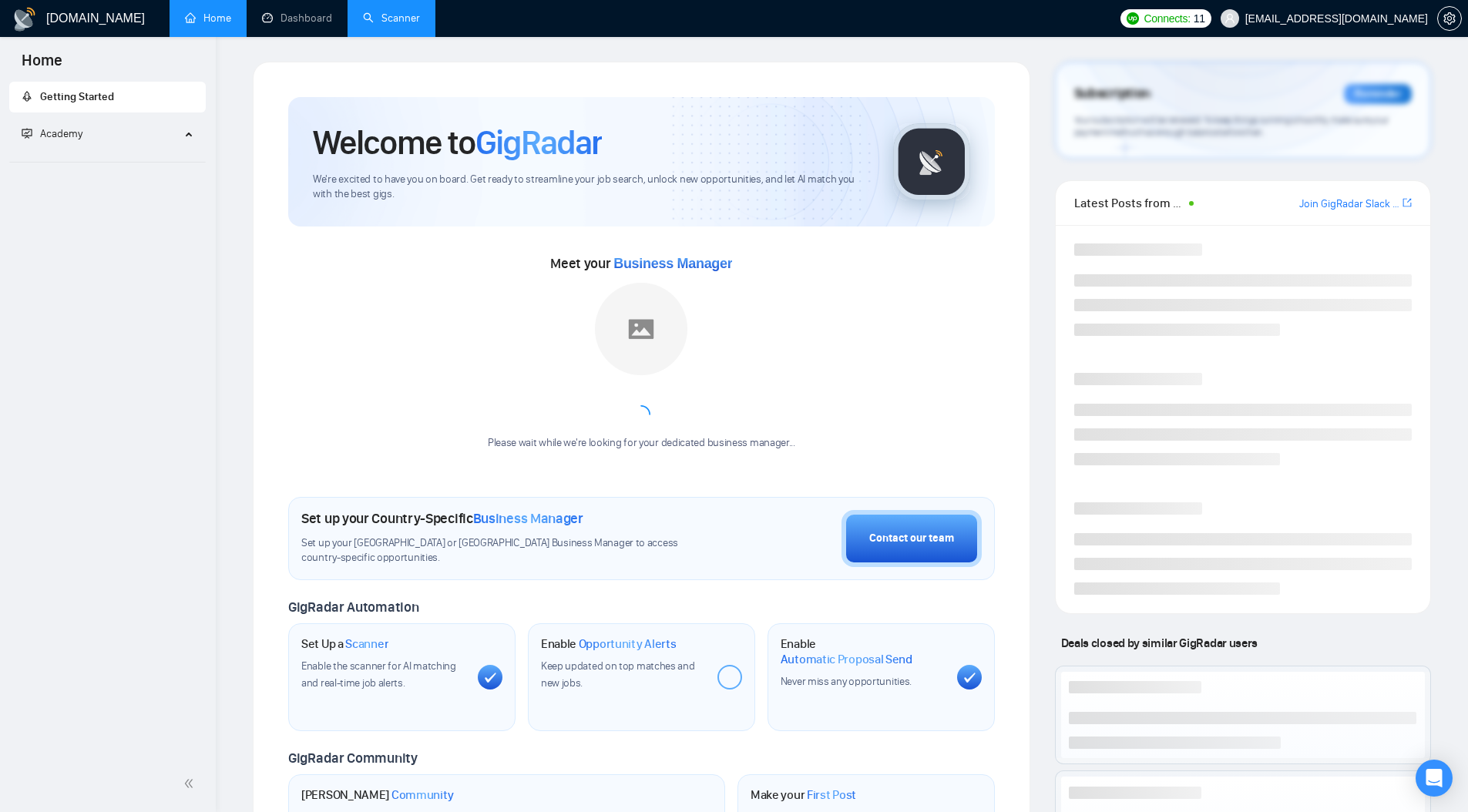 The height and width of the screenshot is (812, 1468). Describe the element at coordinates (591, 187) in the screenshot. I see `span: We're excited to have you on board. Get ready to streamline your job search, unlock new opportuni...` at that location.